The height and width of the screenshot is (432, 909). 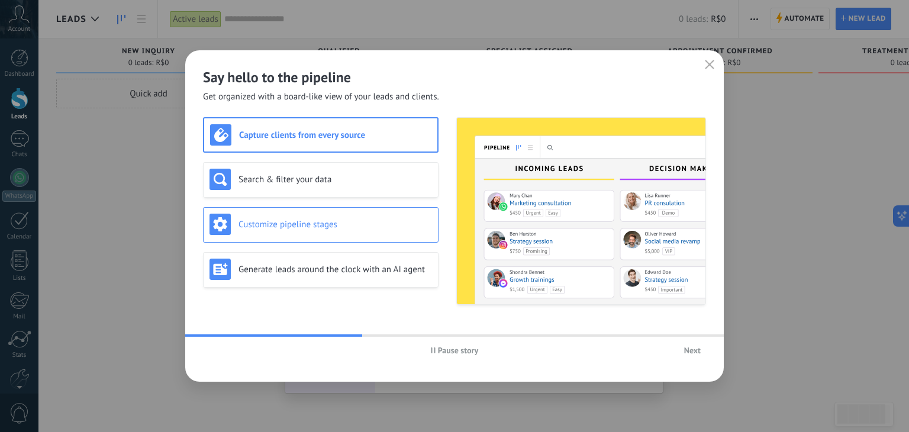 I want to click on h3: Customize pipeline stages, so click(x=335, y=224).